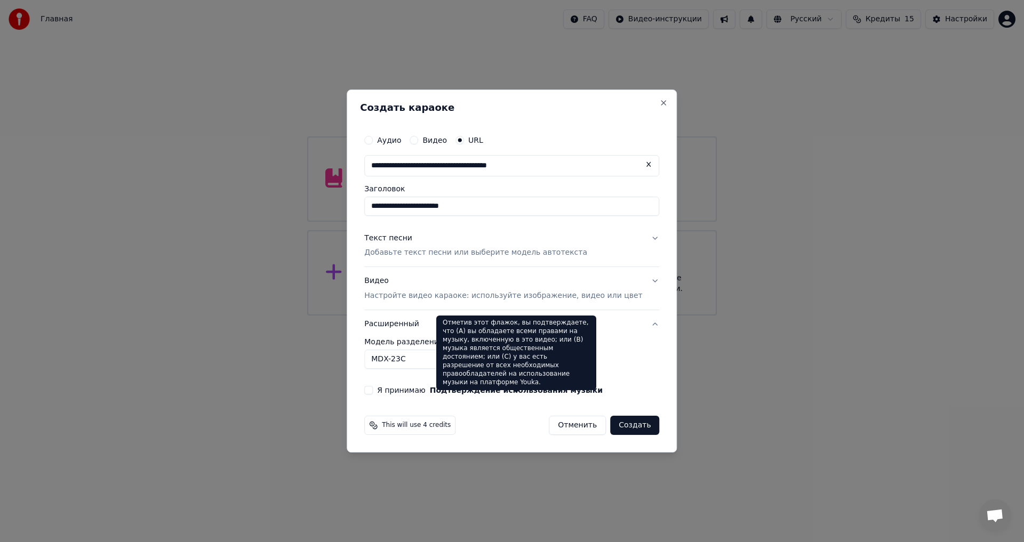 The width and height of the screenshot is (1024, 542). What do you see at coordinates (511, 189) in the screenshot?
I see `label: Заголовок` at bounding box center [511, 189].